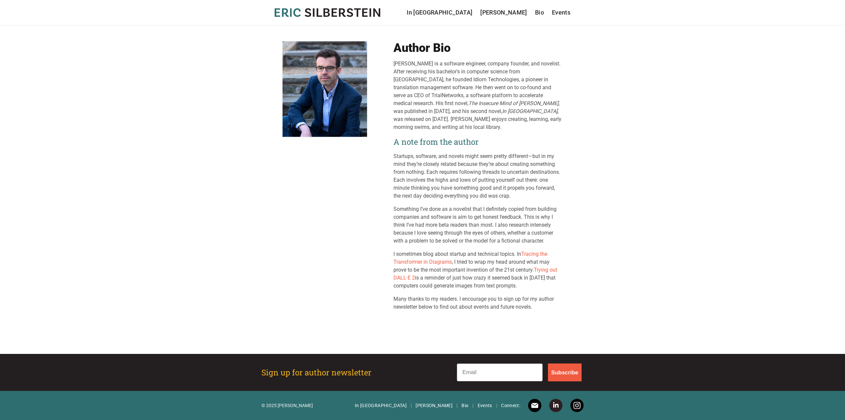 Image resolution: width=845 pixels, height=420 pixels. I want to click on a: Email, so click(535, 405).